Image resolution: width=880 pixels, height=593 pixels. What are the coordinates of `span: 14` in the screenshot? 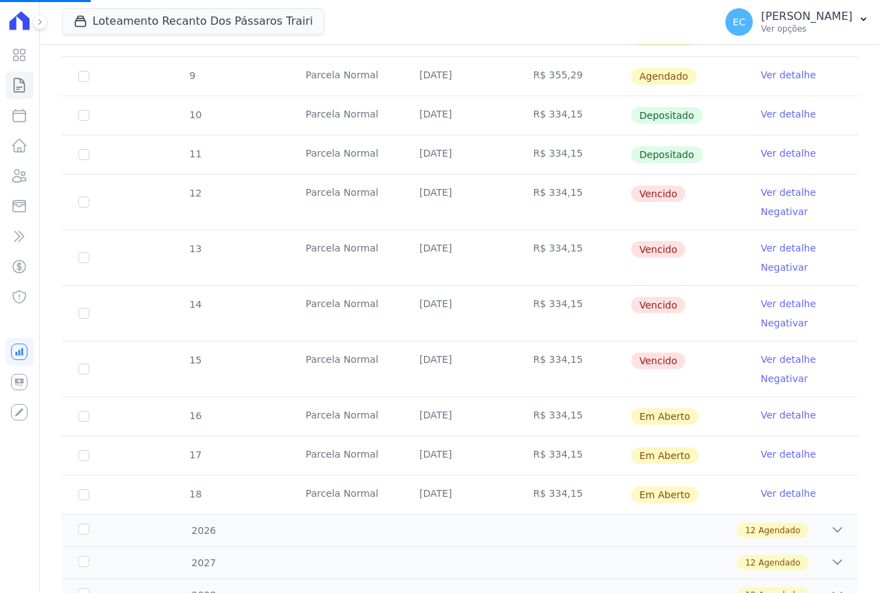 It's located at (195, 305).